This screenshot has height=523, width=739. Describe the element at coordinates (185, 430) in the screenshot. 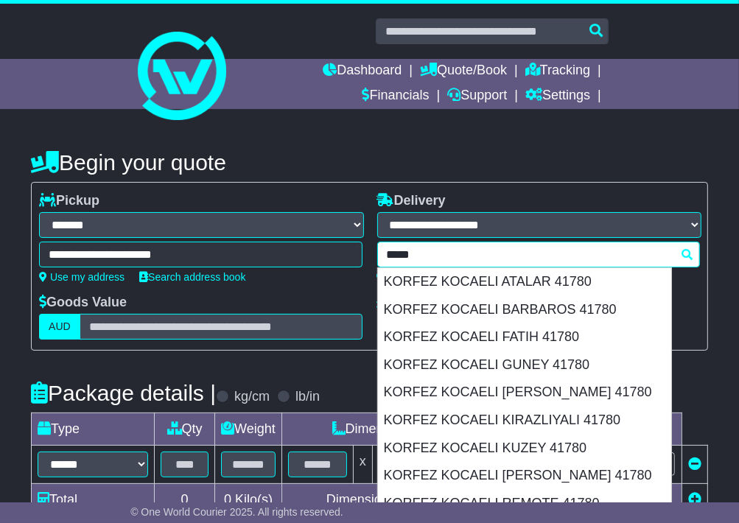

I see `td: Qty` at that location.